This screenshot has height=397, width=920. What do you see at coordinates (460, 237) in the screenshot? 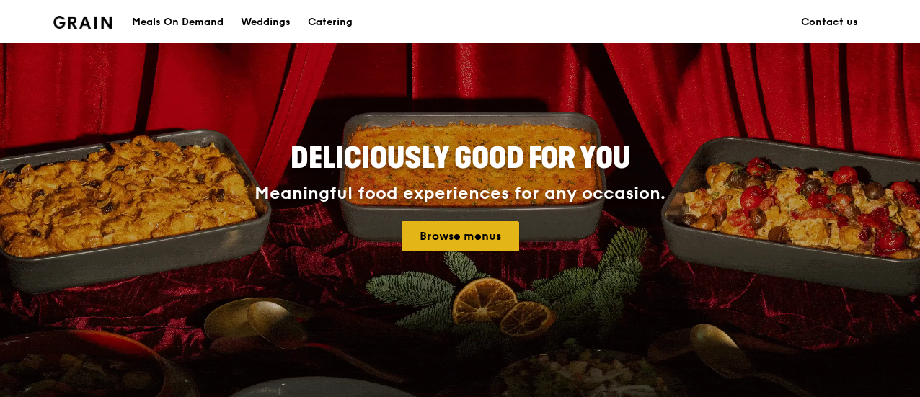
I see `a: Browse menus` at bounding box center [460, 237].